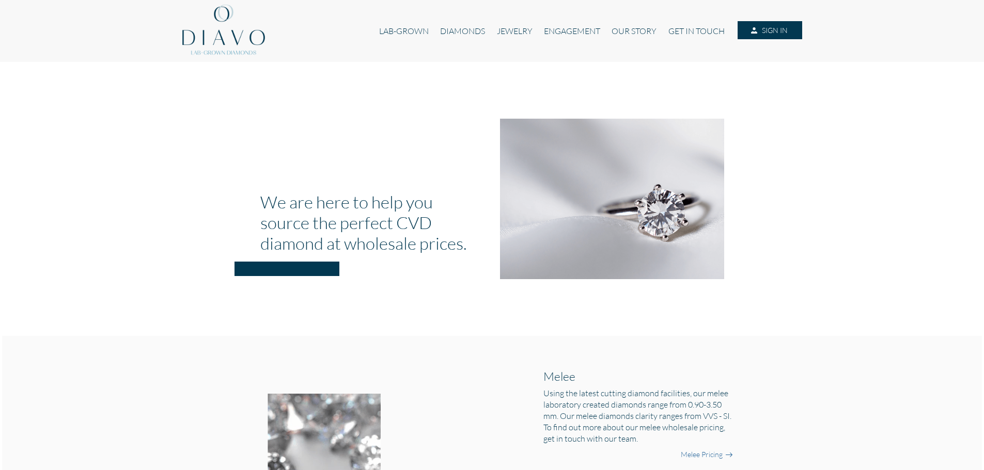  Describe the element at coordinates (612, 199) in the screenshot. I see `img: cvd-slice-1` at that location.